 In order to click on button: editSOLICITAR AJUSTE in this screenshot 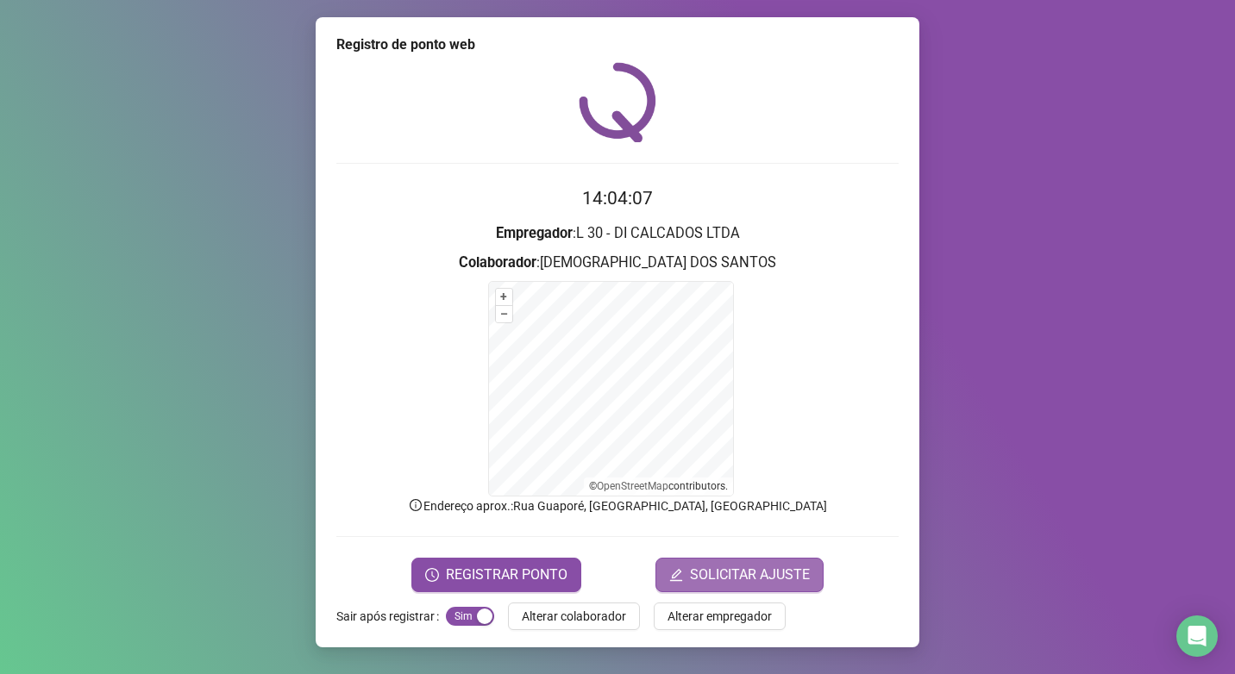, I will do `click(739, 575)`.